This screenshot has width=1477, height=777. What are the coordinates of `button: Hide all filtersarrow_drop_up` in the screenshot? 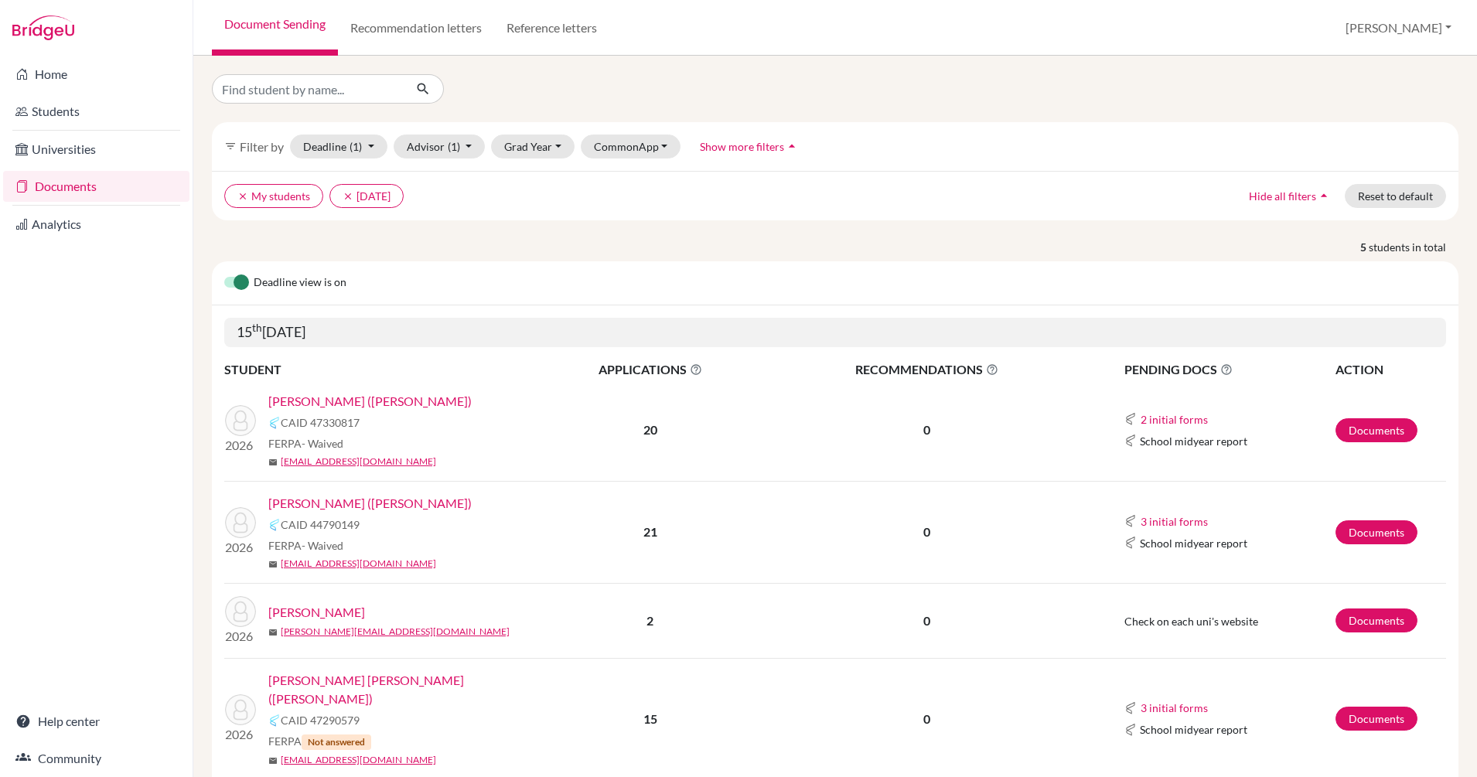 It's located at (1290, 196).